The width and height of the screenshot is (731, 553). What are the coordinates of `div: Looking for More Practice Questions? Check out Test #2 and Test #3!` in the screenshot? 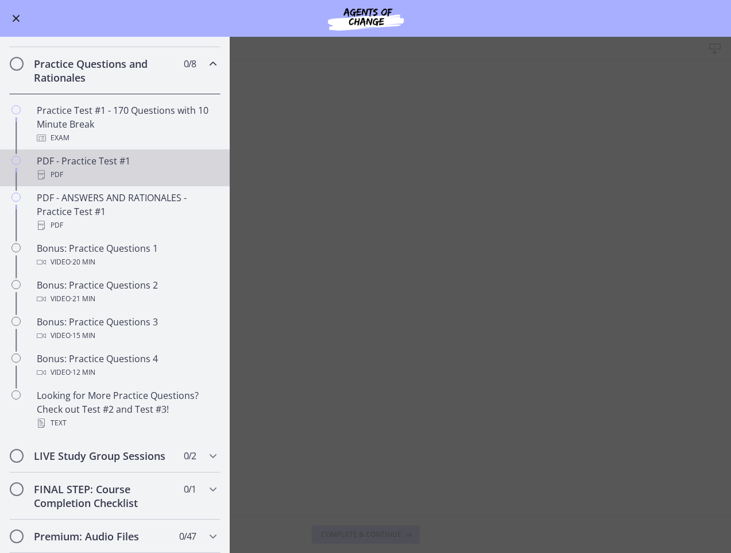 It's located at (126, 409).